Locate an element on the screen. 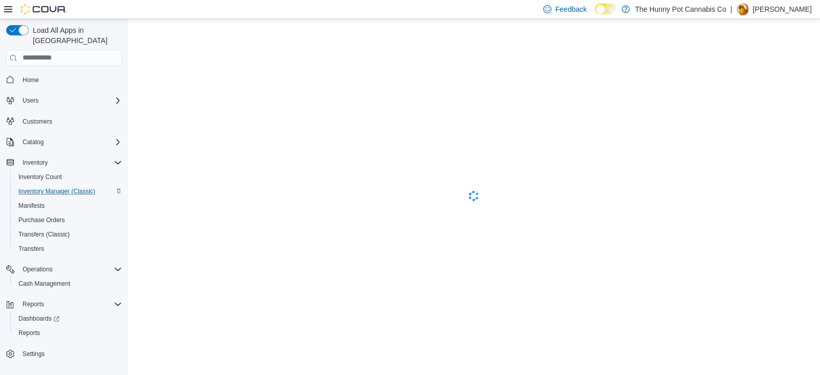  button: Transfers (Classic) is located at coordinates (68, 234).